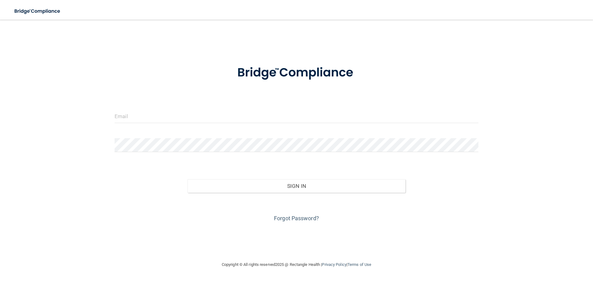  What do you see at coordinates (297, 265) in the screenshot?
I see `div: Copyright © All rights reserved 2025 @ Rectangle Health | |` at bounding box center [297, 265].